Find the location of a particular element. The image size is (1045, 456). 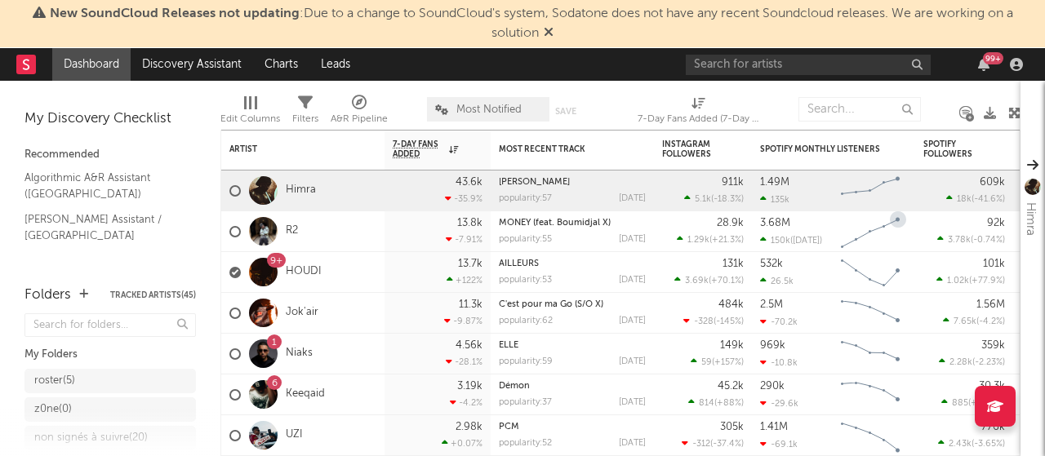

span: 814 is located at coordinates (706, 403).